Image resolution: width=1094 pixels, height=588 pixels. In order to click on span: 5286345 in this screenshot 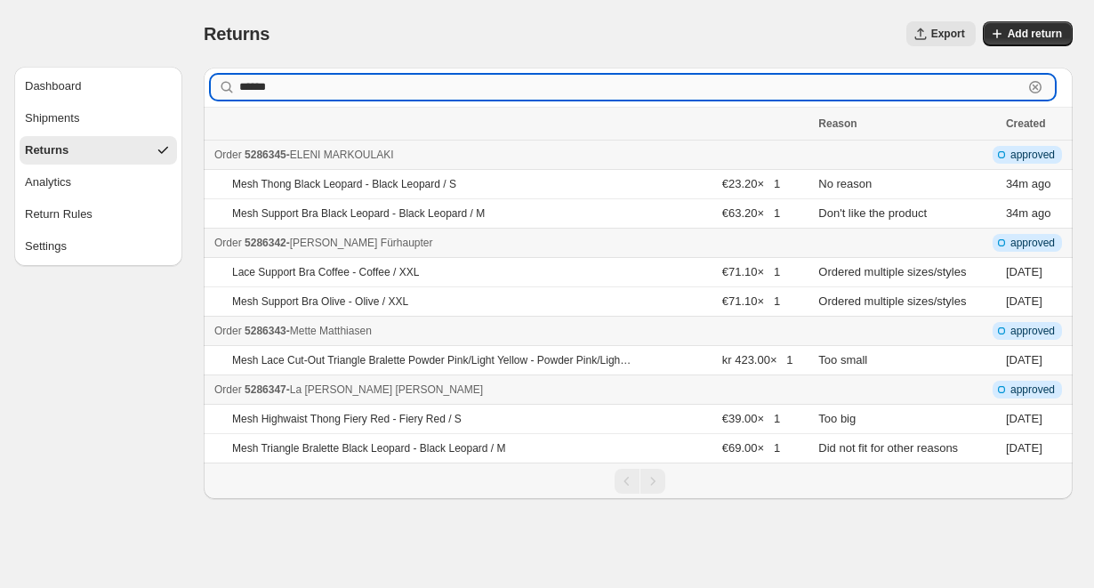, I will do `click(265, 155)`.